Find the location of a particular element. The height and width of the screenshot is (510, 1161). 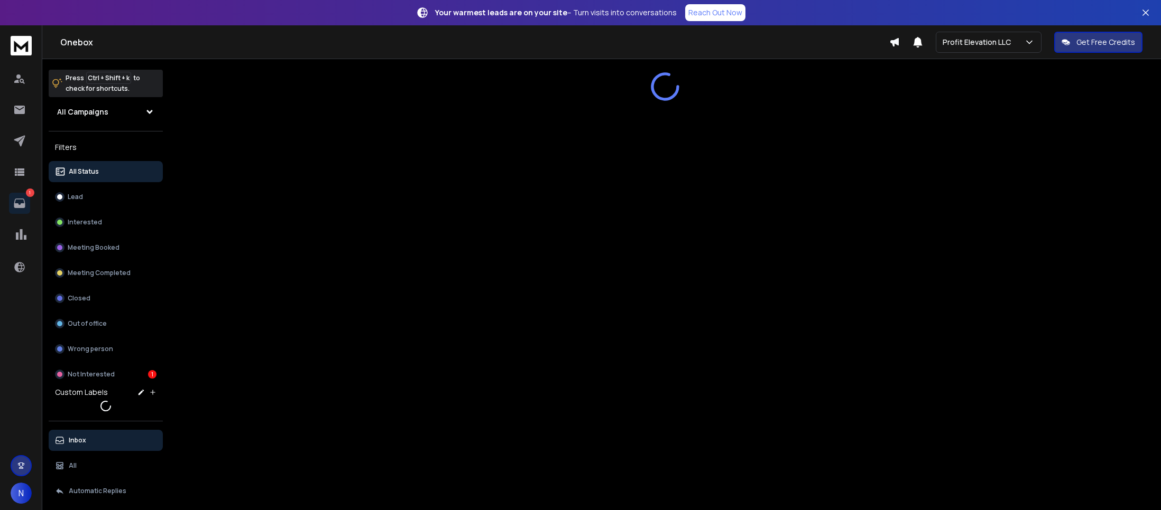

button: Out of office is located at coordinates (106, 324).